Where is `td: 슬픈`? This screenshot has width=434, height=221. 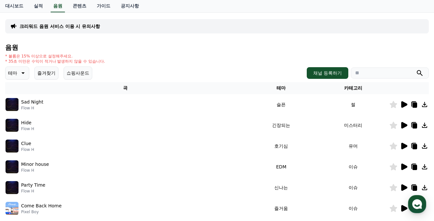
td: 슬픈 is located at coordinates (281, 104).